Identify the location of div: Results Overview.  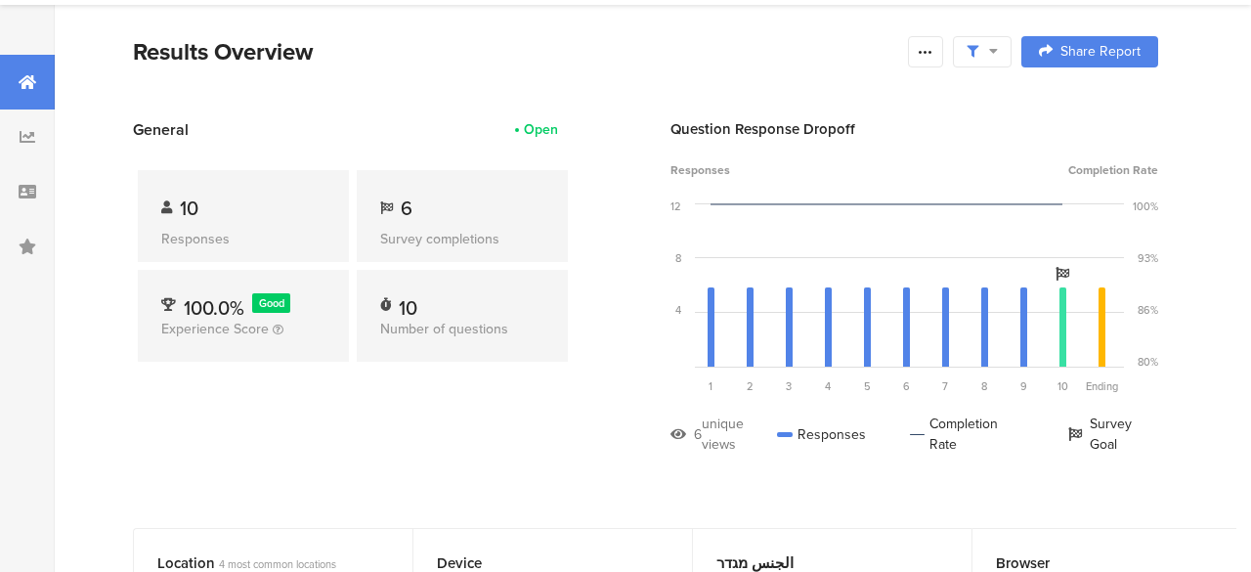
(515, 52).